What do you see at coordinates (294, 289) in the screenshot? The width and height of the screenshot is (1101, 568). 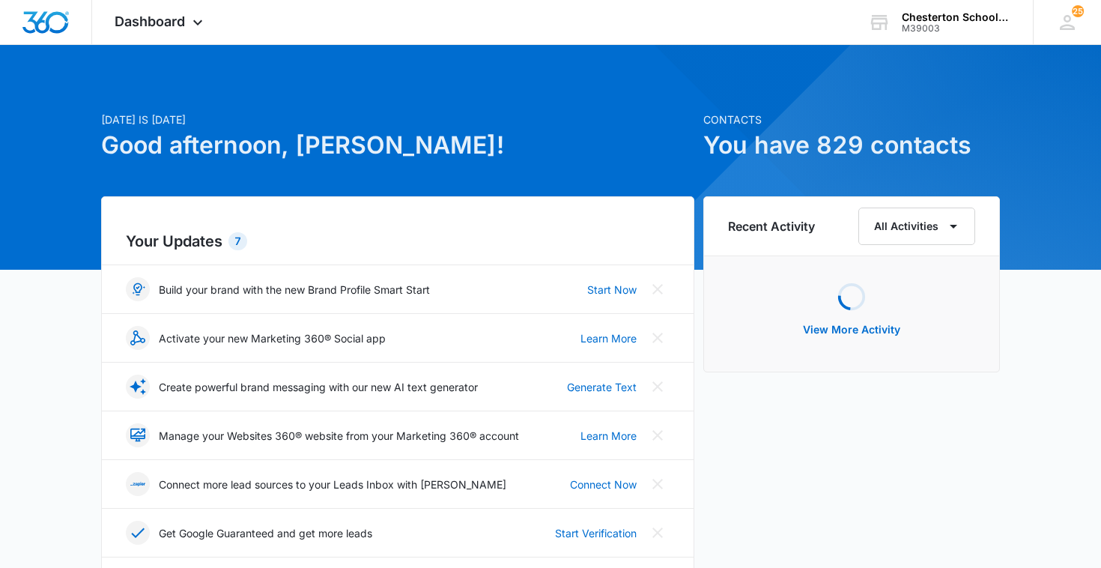 I see `p: Build your brand with the new Brand Profile Smart Start` at bounding box center [294, 289].